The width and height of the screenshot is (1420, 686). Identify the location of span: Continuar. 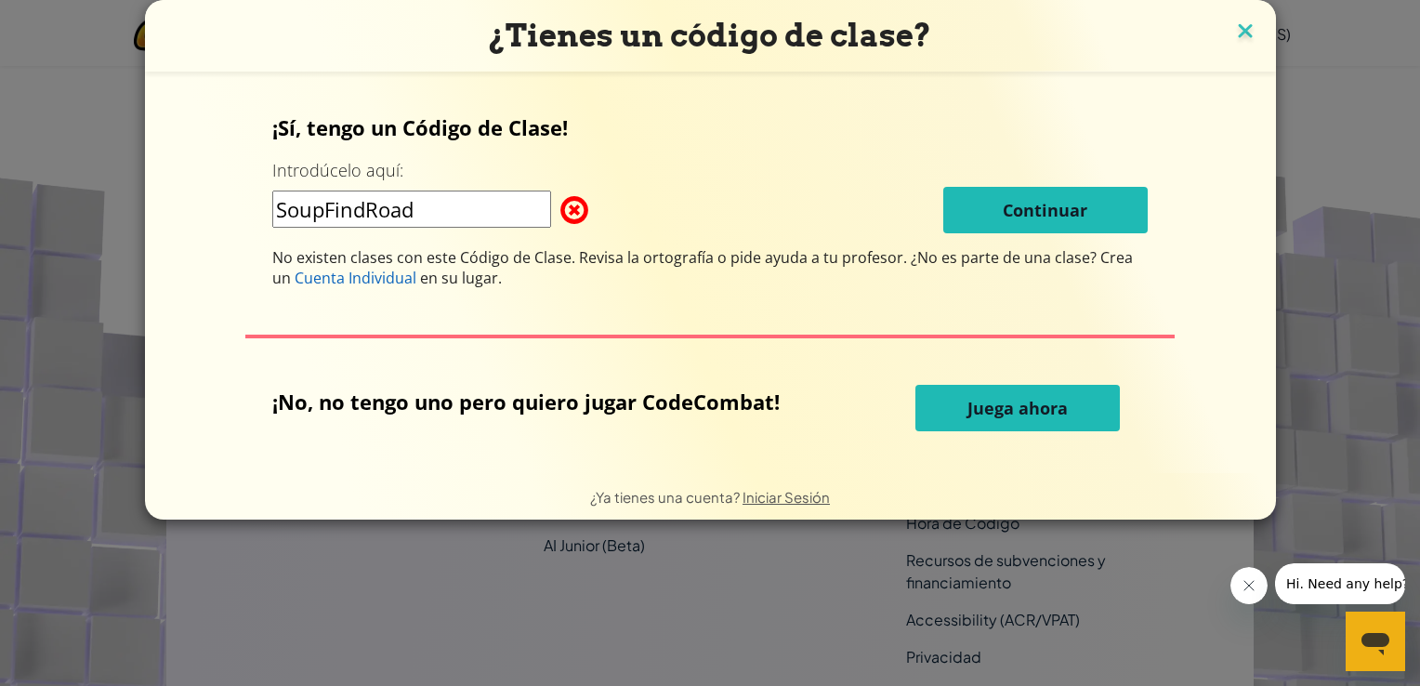
(1045, 210).